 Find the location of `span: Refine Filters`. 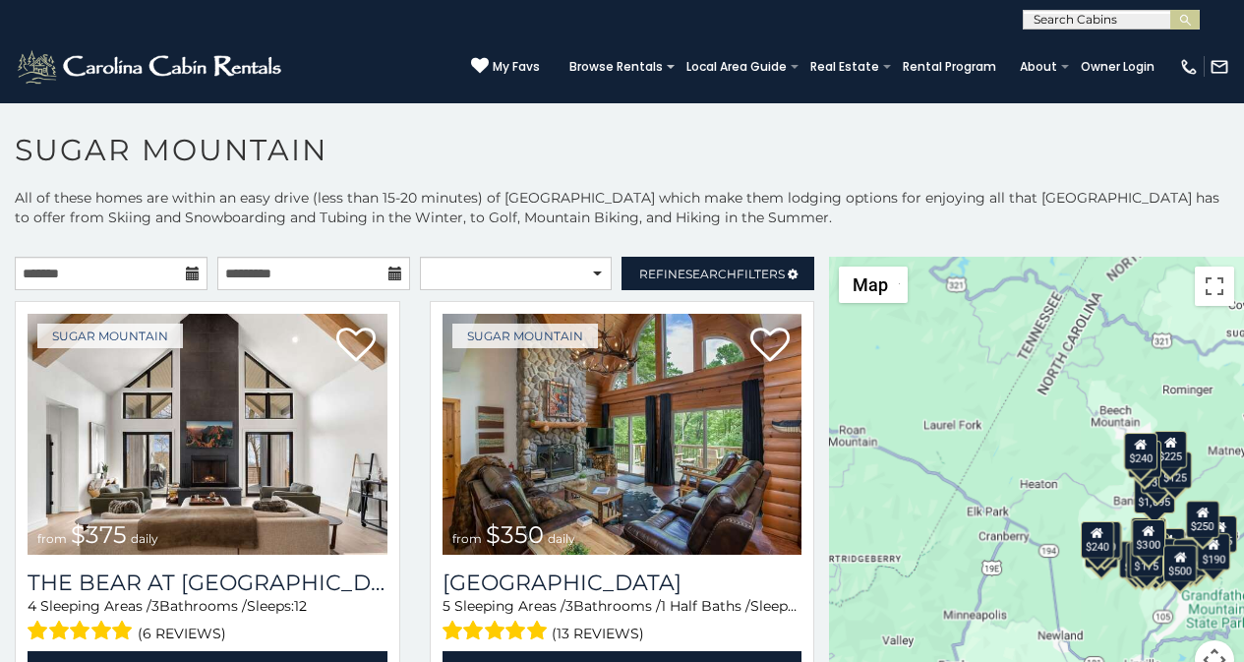

span: Refine Filters is located at coordinates (712, 273).